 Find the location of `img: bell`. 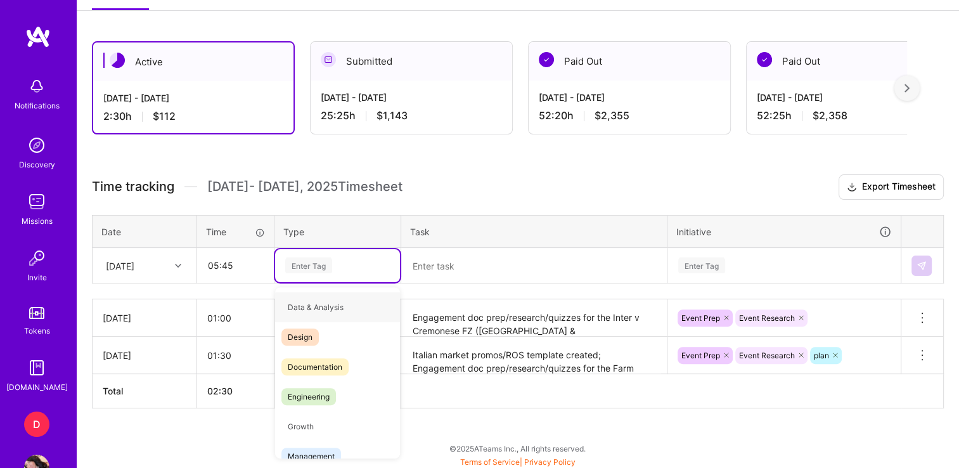

img: bell is located at coordinates (37, 86).